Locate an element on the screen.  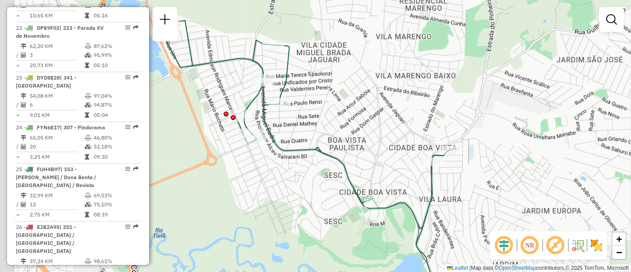
td: 3 is located at coordinates (57, 55).